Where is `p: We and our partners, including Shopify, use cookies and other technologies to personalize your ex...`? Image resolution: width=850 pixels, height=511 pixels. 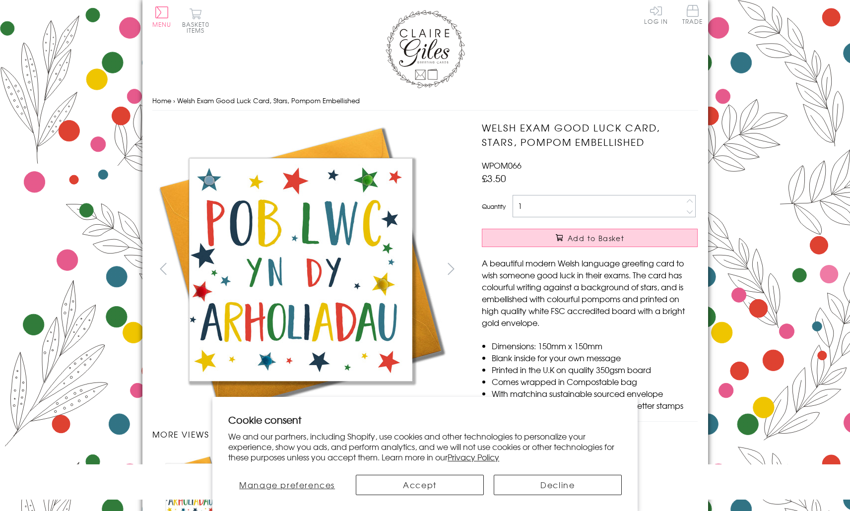
p: We and our partners, including Shopify, use cookies and other technologies to personalize your ex... is located at coordinates (425, 447).